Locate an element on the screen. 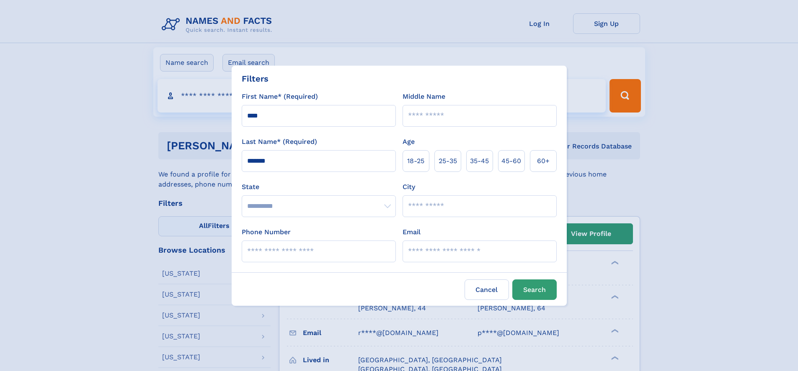  span: 45‑60 is located at coordinates (511, 161).